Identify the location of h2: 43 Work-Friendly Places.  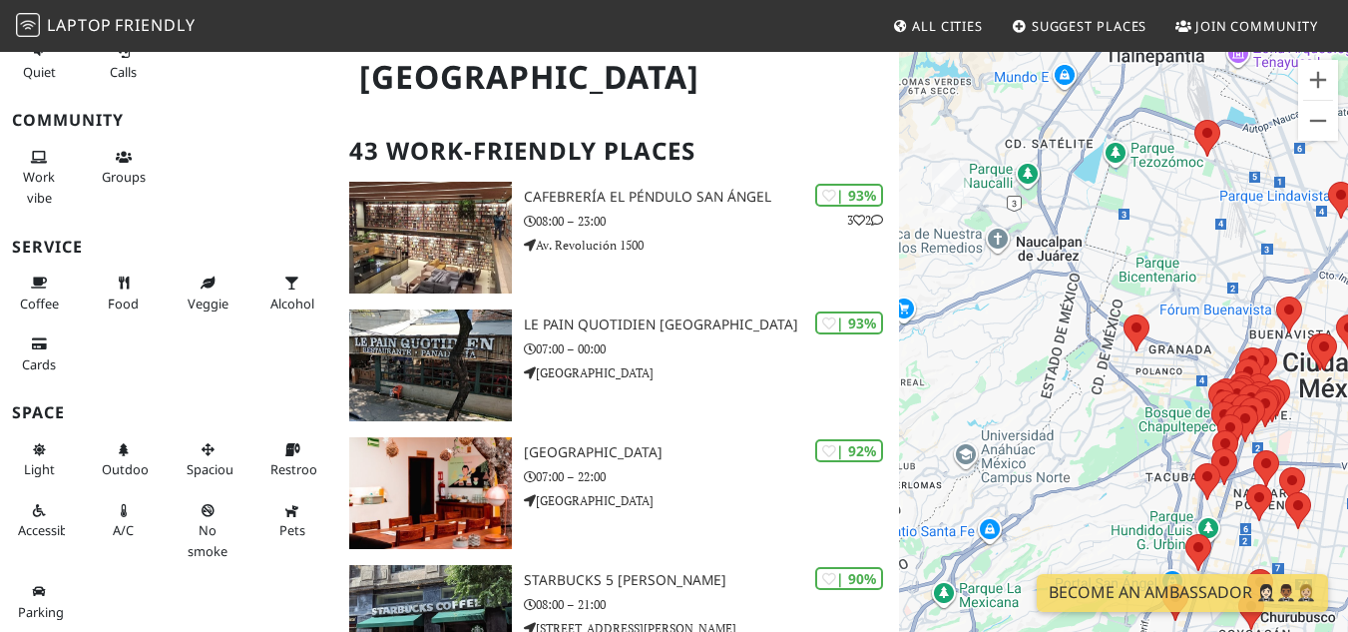
(618, 151).